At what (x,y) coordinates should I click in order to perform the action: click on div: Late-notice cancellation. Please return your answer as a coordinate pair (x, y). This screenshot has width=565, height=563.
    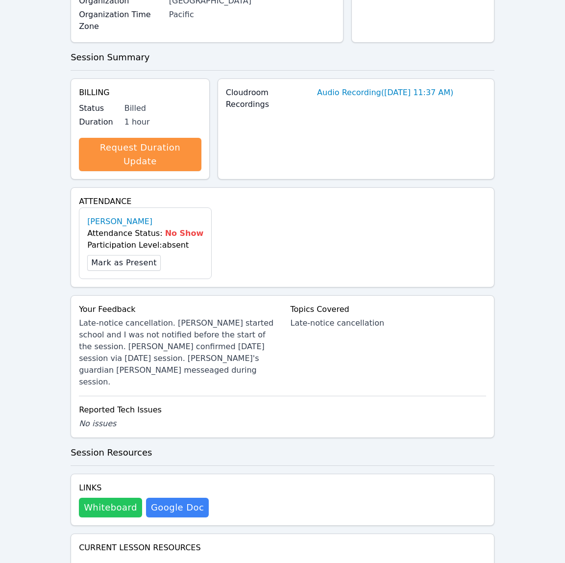
    Looking at the image, I should click on (388, 323).